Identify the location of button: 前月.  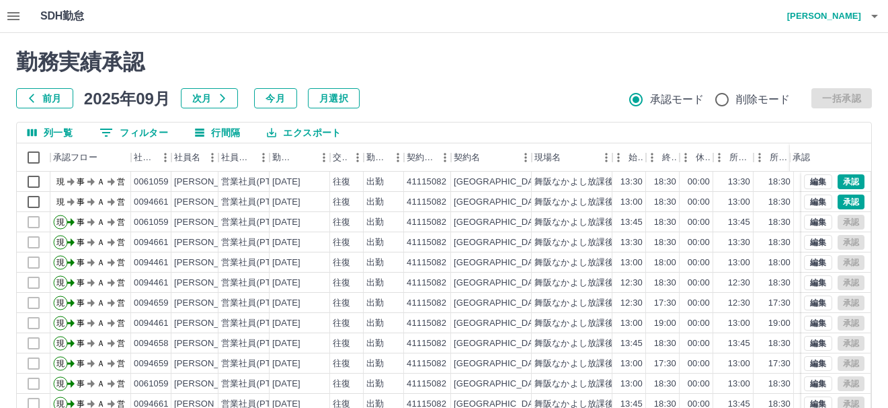
(44, 98).